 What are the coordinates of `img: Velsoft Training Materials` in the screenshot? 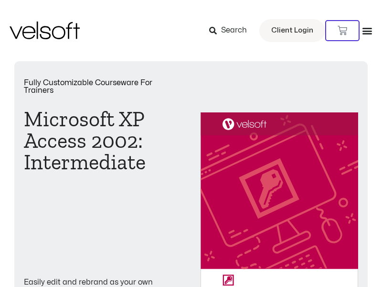 It's located at (44, 30).